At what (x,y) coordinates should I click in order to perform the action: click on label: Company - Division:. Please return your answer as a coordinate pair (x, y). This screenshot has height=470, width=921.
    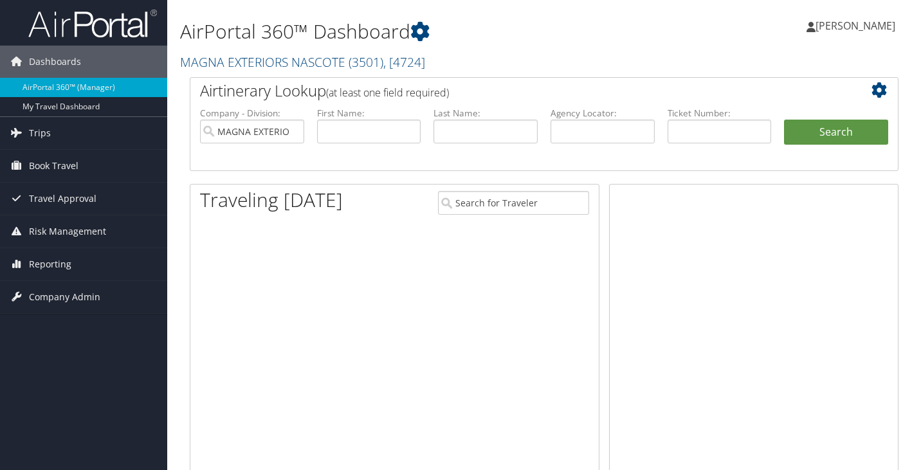
    Looking at the image, I should click on (252, 113).